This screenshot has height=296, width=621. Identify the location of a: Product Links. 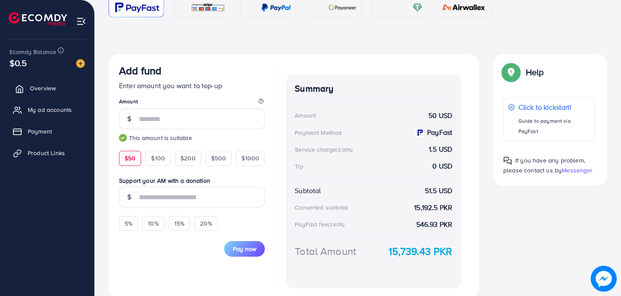
(47, 153).